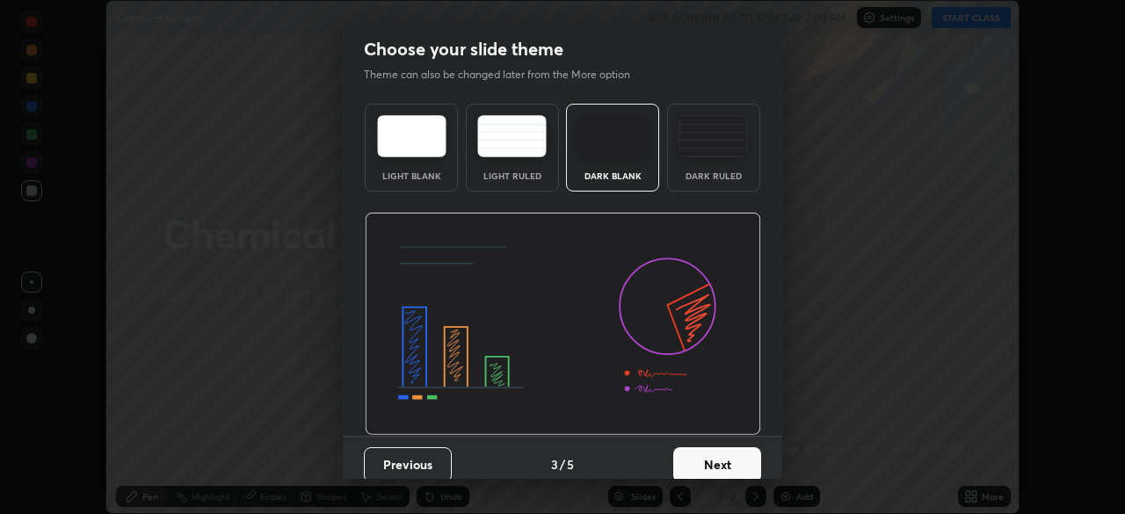 The height and width of the screenshot is (514, 1125). Describe the element at coordinates (408, 465) in the screenshot. I see `button: Previous` at that location.